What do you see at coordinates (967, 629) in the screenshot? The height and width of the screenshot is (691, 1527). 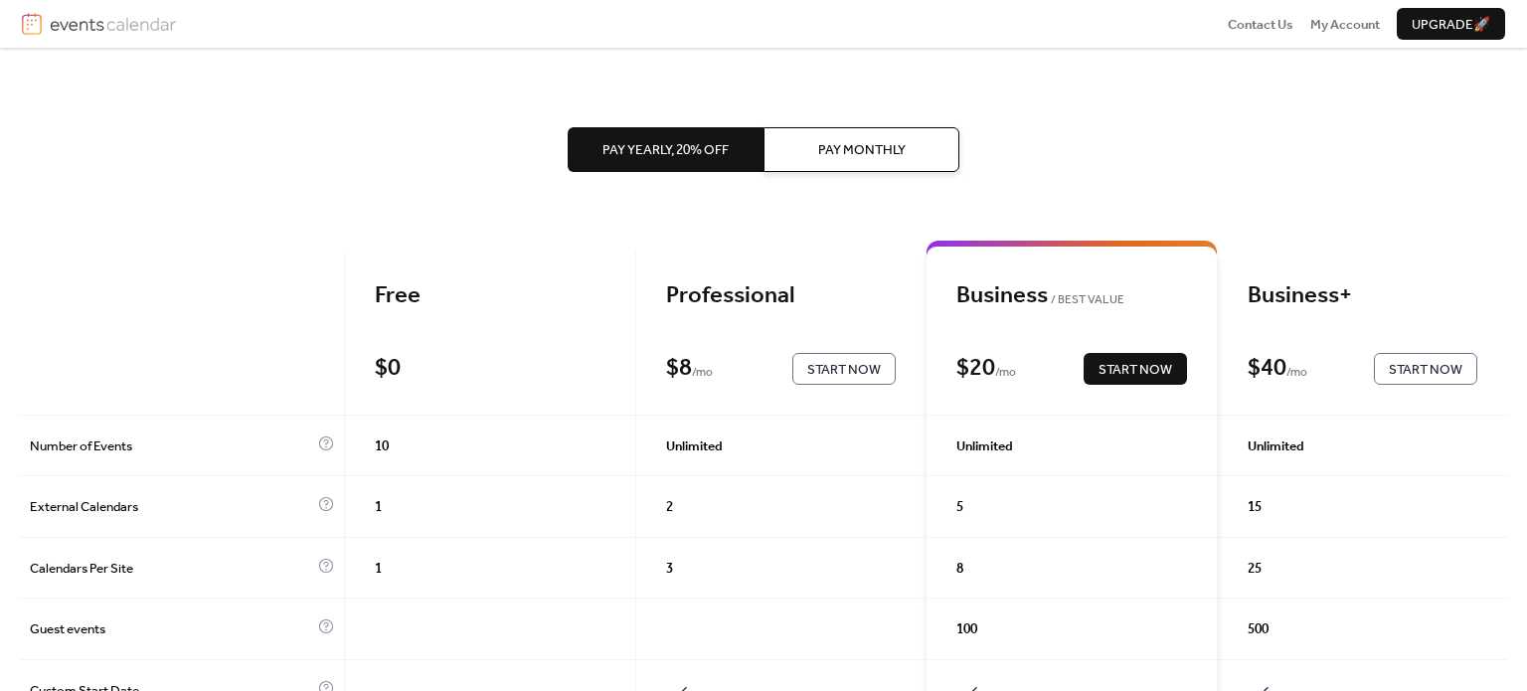 I see `span: 100` at bounding box center [967, 629].